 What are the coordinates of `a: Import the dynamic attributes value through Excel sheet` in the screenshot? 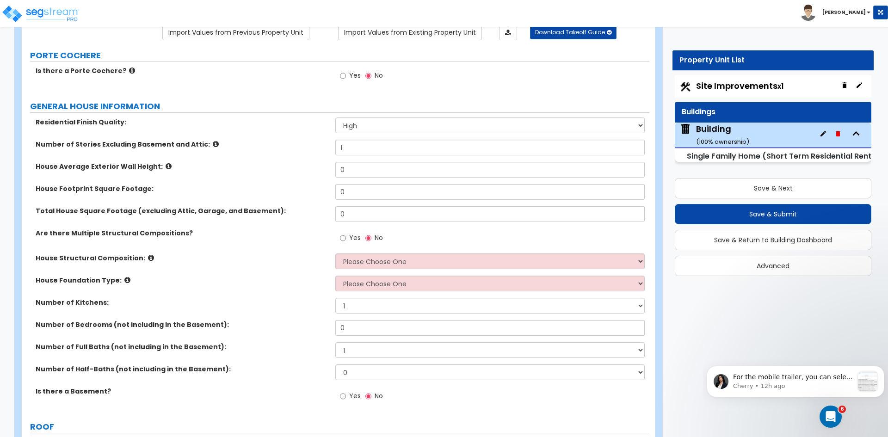 It's located at (508, 32).